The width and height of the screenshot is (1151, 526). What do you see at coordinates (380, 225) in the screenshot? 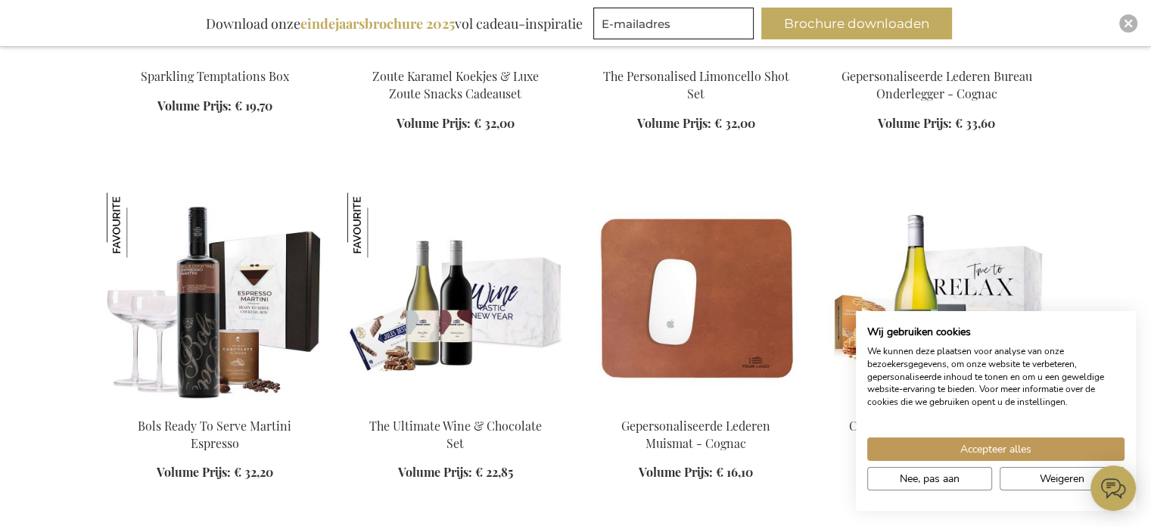
I see `img: The Ultimate Wine & Chocolate Set` at bounding box center [380, 225].